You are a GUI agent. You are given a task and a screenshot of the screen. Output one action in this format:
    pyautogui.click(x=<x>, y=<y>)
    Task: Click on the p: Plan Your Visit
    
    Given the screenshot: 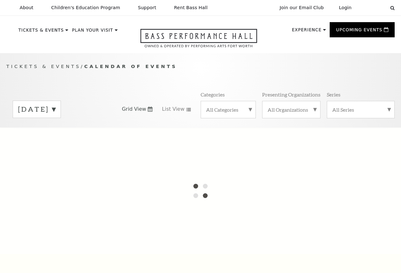 What is the action you would take?
    pyautogui.click(x=93, y=32)
    